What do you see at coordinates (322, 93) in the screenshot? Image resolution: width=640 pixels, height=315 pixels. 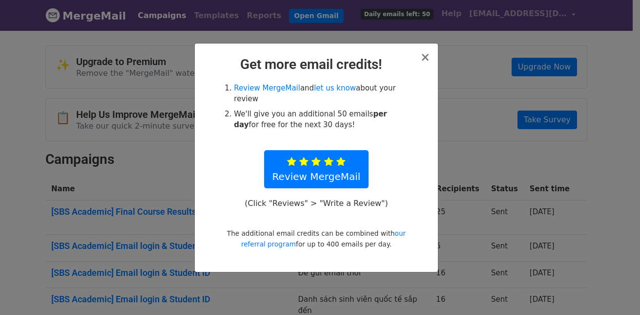 I see `li: and about your review` at bounding box center [322, 93].